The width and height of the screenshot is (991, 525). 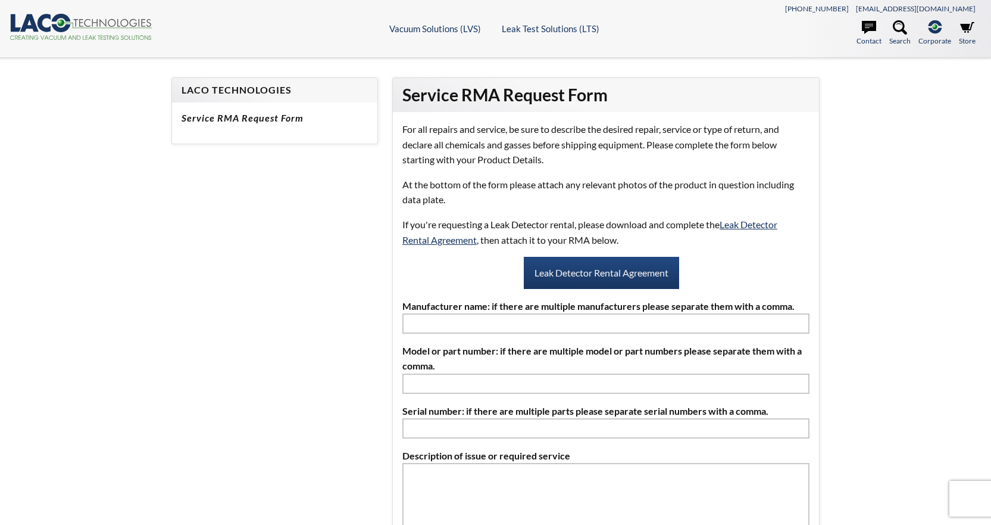 What do you see at coordinates (435, 29) in the screenshot?
I see `a: Vacuum Solutions (LVS)` at bounding box center [435, 29].